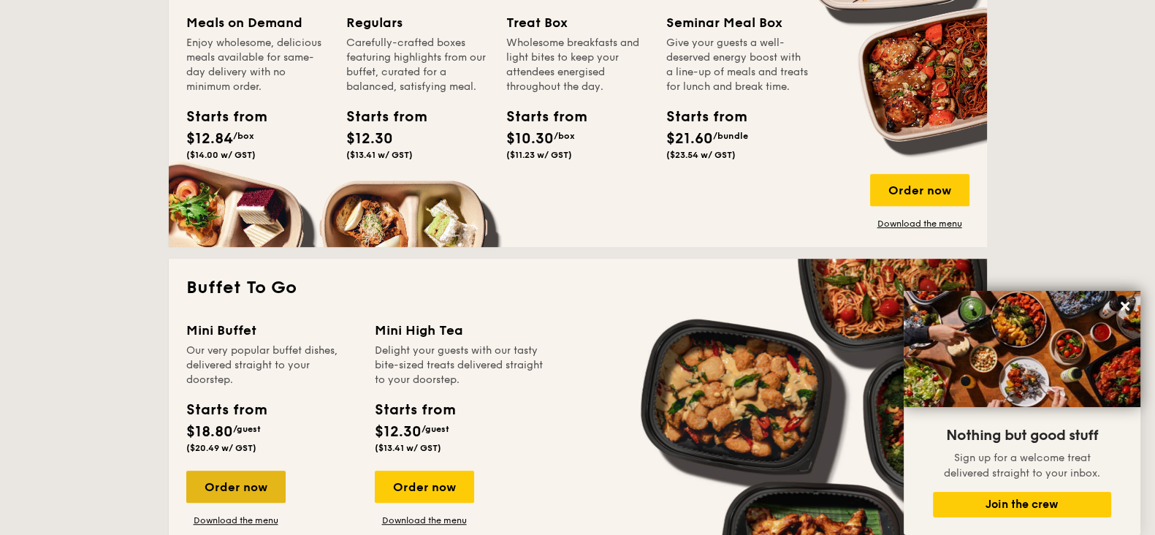 The height and width of the screenshot is (535, 1155). I want to click on div: Mini Buffet, so click(272, 330).